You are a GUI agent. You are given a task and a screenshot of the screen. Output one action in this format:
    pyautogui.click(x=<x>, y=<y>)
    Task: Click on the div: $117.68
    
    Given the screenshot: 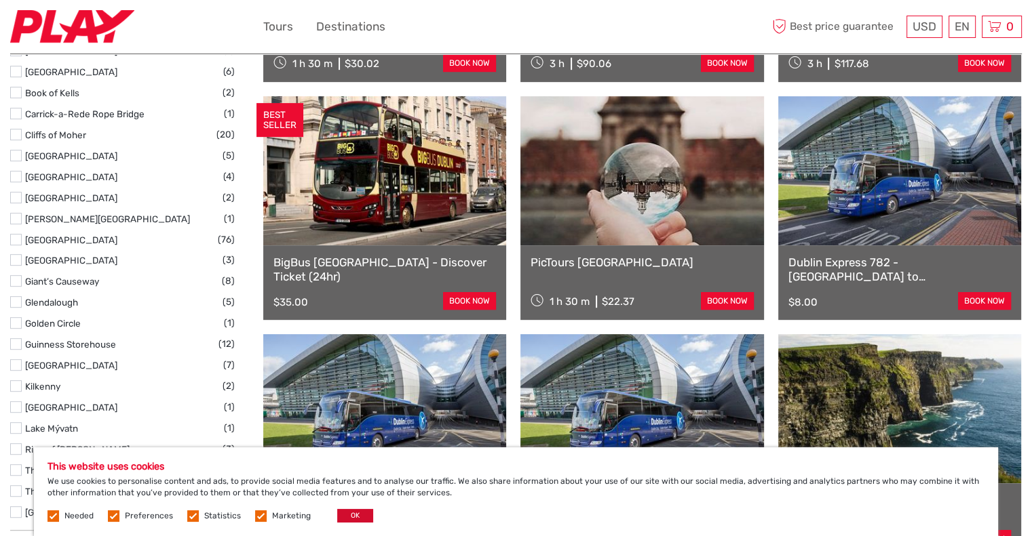 What is the action you would take?
    pyautogui.click(x=850, y=64)
    